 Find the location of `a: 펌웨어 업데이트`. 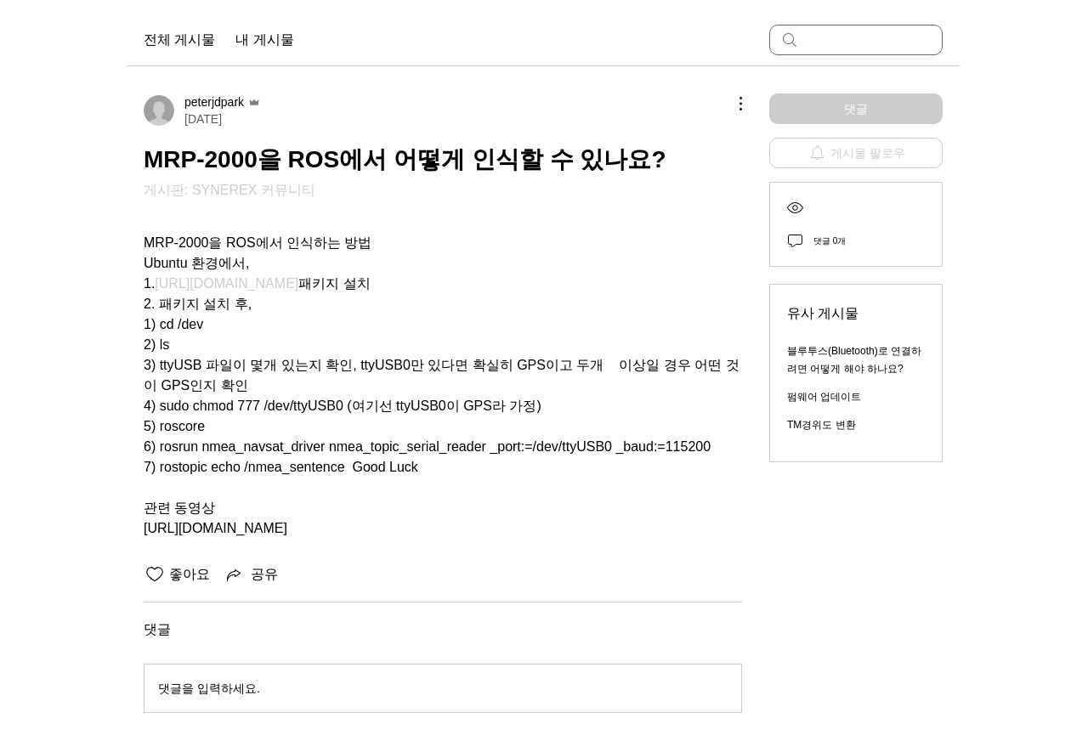

a: 펌웨어 업데이트 is located at coordinates (824, 397).